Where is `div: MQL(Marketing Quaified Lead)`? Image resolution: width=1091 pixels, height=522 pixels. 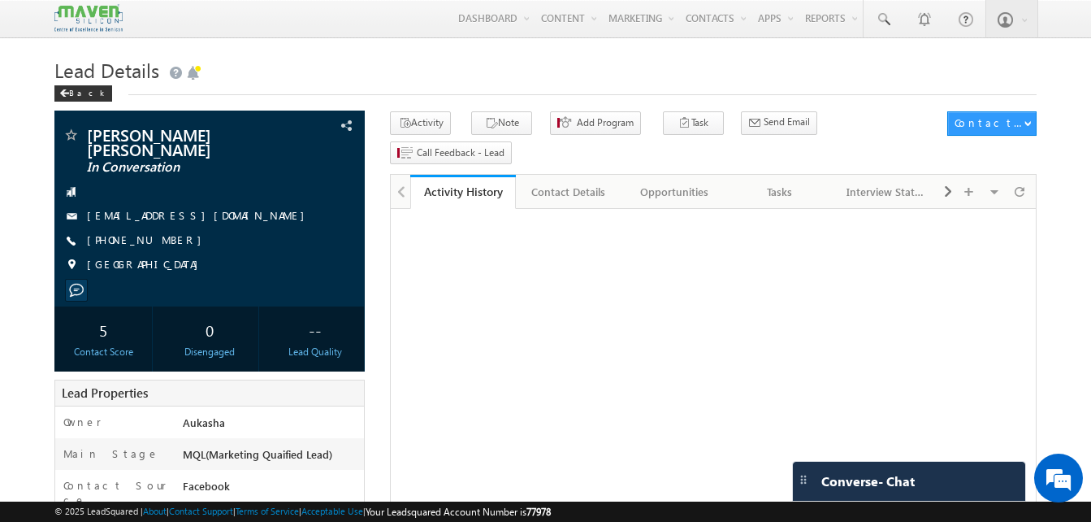 div: MQL(Marketing Quaified Lead) is located at coordinates (271, 458).